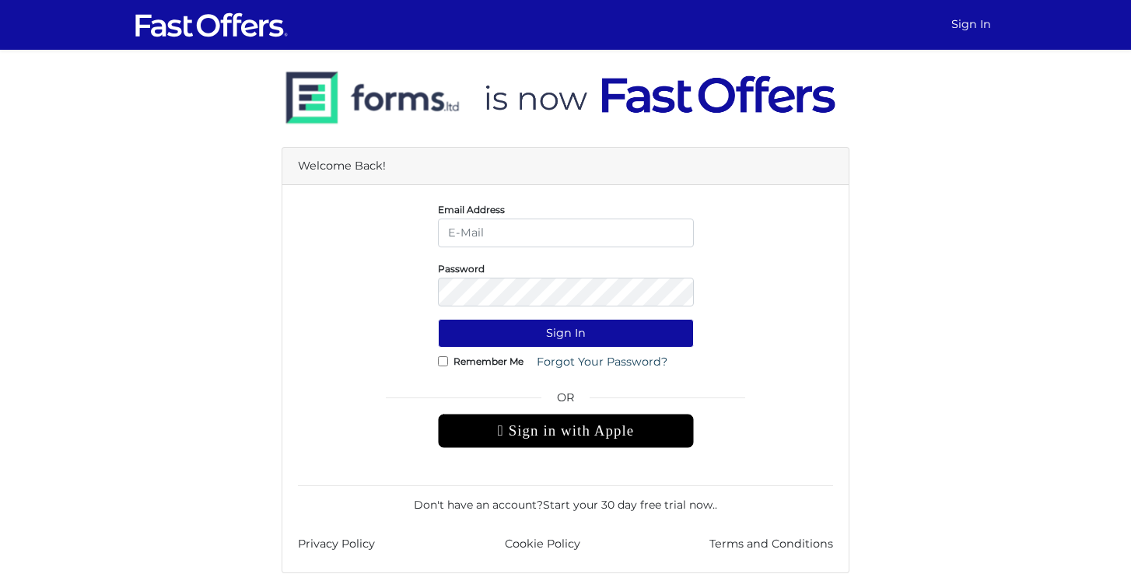 This screenshot has width=1131, height=588. I want to click on a: Start your 30 day free trial now., so click(629, 505).